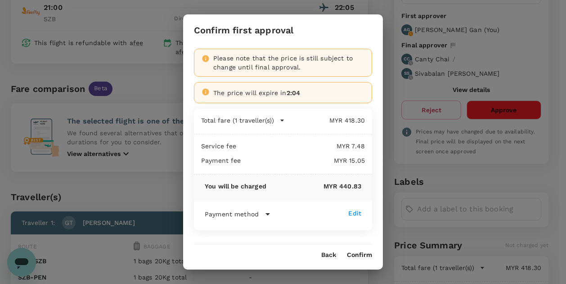  What do you see at coordinates (294, 93) in the screenshot?
I see `span: 2:04` at bounding box center [294, 93].